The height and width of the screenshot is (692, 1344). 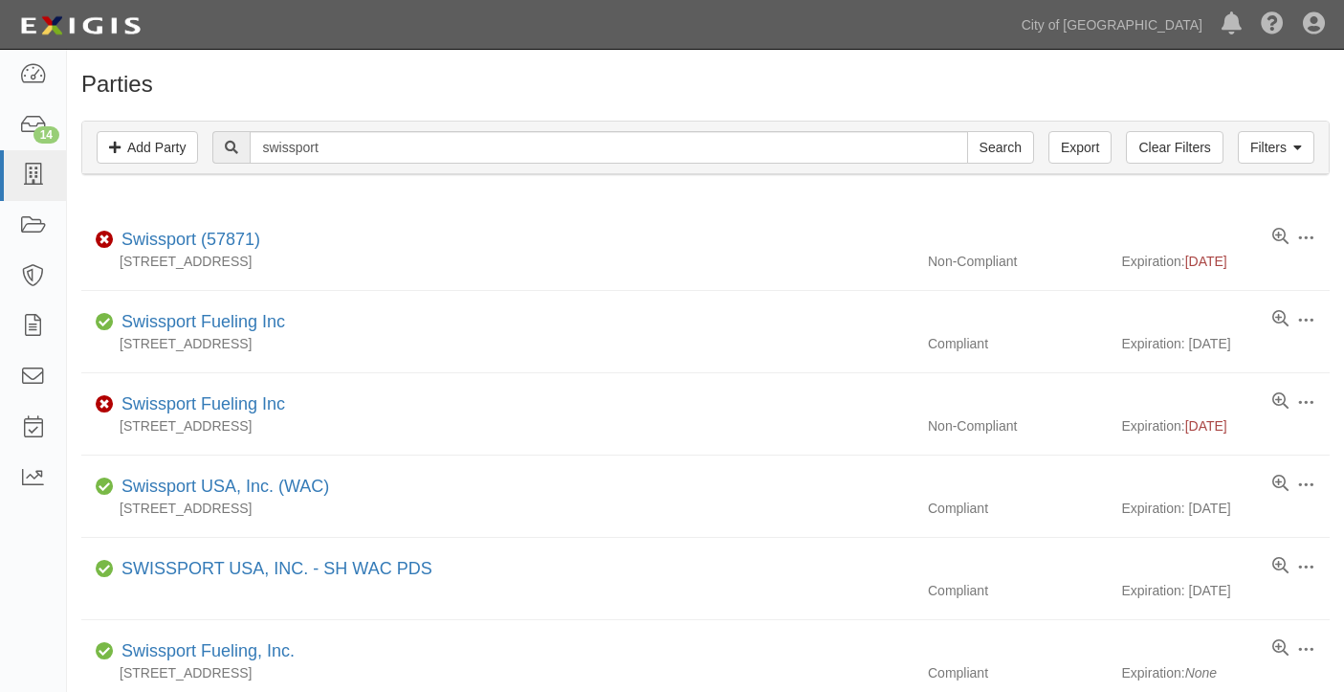 I want to click on a: Swissport USA, Inc. (WAC), so click(x=225, y=486).